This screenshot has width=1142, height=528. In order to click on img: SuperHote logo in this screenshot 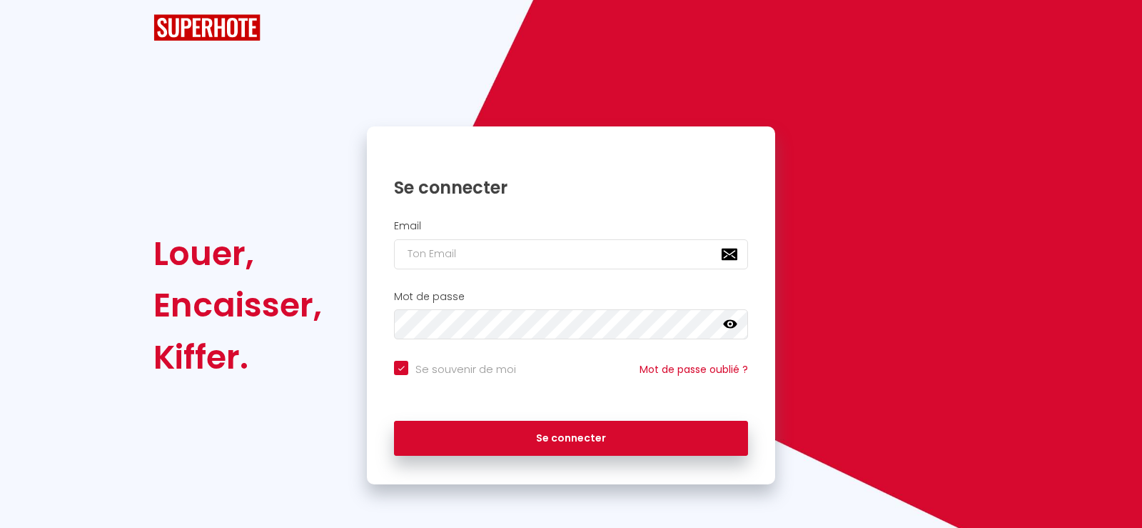, I will do `click(207, 27)`.